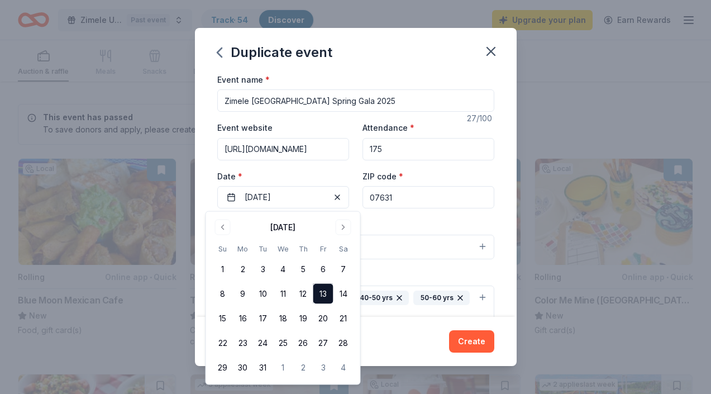 Image resolution: width=711 pixels, height=394 pixels. Describe the element at coordinates (303, 343) in the screenshot. I see `button: 26` at that location.